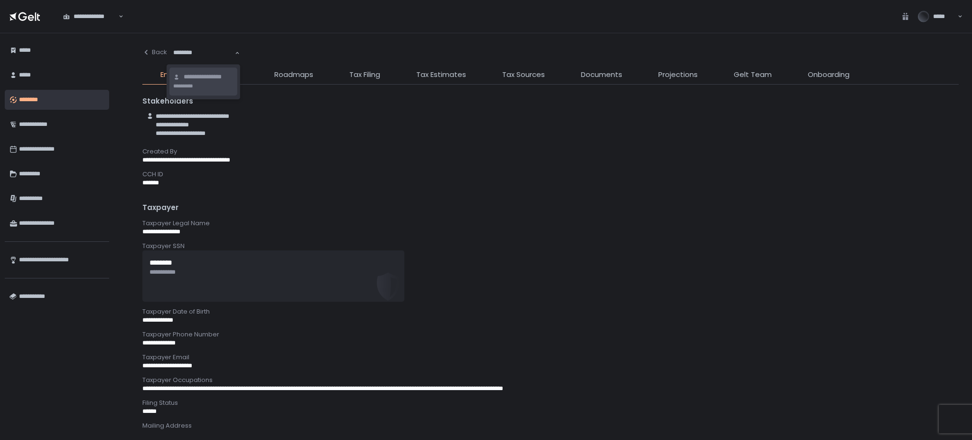  Describe the element at coordinates (551, 174) in the screenshot. I see `div: CCH ID` at that location.